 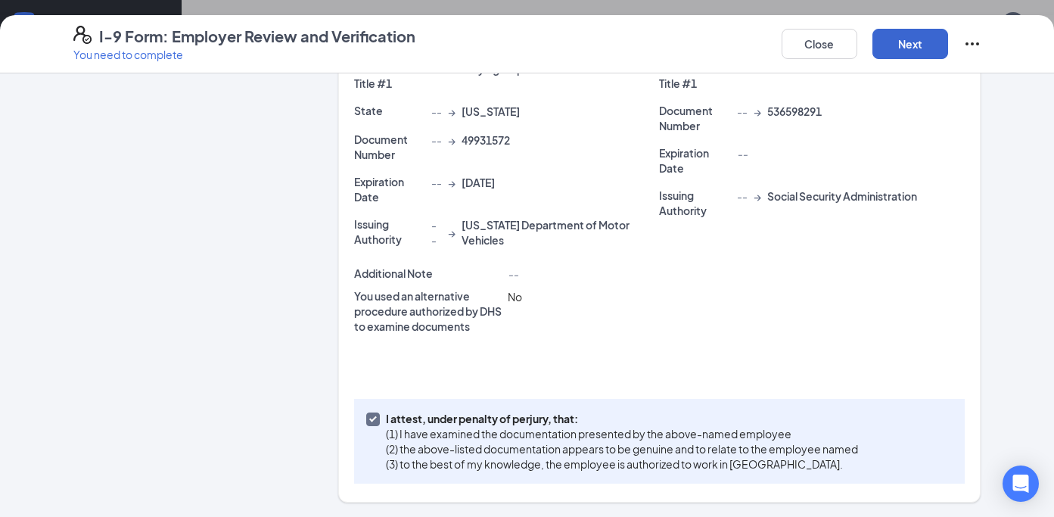 What do you see at coordinates (1021, 483) in the screenshot?
I see `div: Open Intercom Messenger` at bounding box center [1021, 483].